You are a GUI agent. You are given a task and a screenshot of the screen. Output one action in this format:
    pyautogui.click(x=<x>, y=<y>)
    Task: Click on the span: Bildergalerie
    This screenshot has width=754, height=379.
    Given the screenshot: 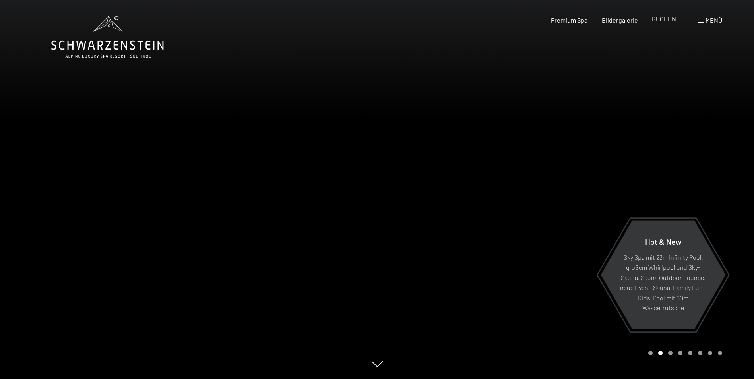 What is the action you would take?
    pyautogui.click(x=620, y=20)
    